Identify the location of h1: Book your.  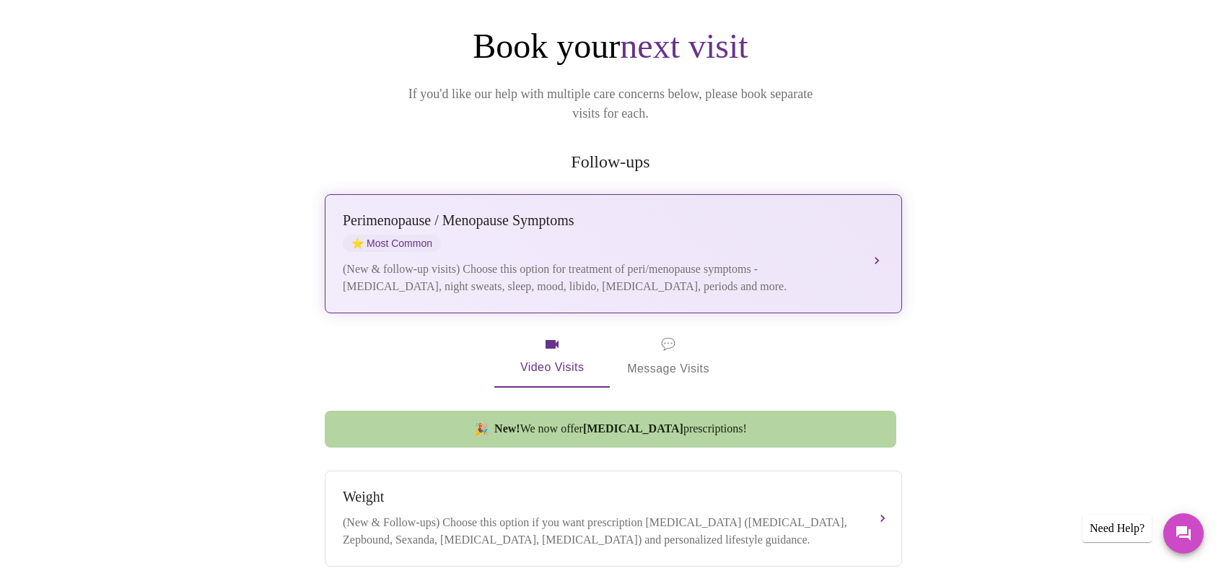
(610, 46).